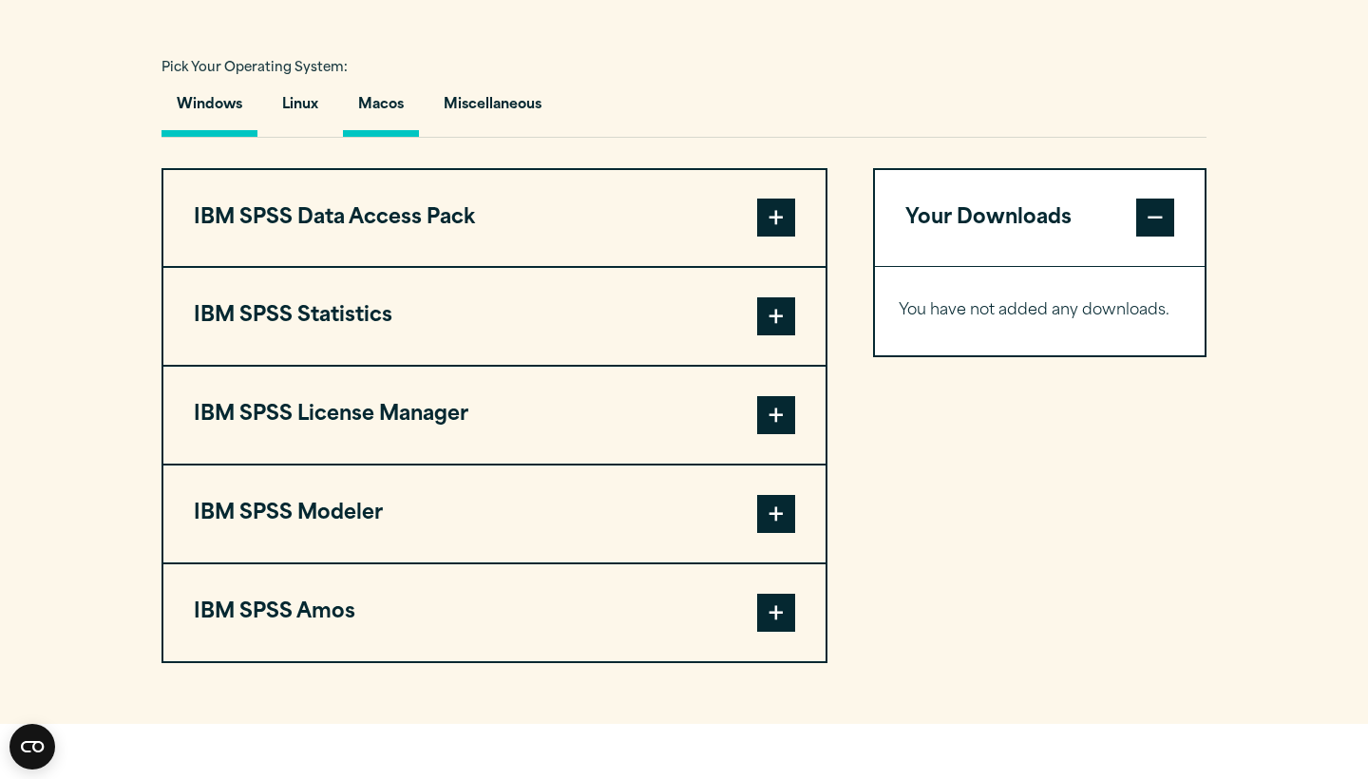 The height and width of the screenshot is (779, 1368). What do you see at coordinates (1040, 311) in the screenshot?
I see `div: Your Downloads` at bounding box center [1040, 311].